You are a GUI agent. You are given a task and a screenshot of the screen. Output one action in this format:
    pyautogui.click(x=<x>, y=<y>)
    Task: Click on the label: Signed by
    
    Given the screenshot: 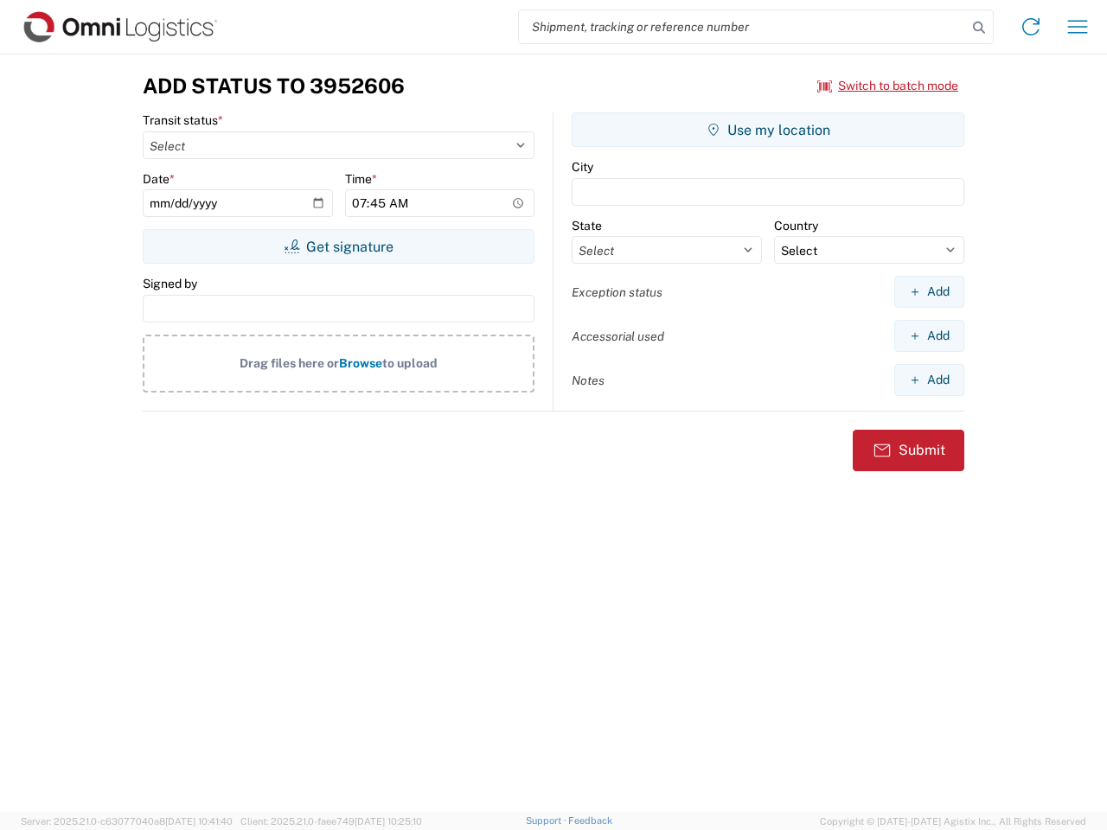 What is the action you would take?
    pyautogui.click(x=170, y=284)
    